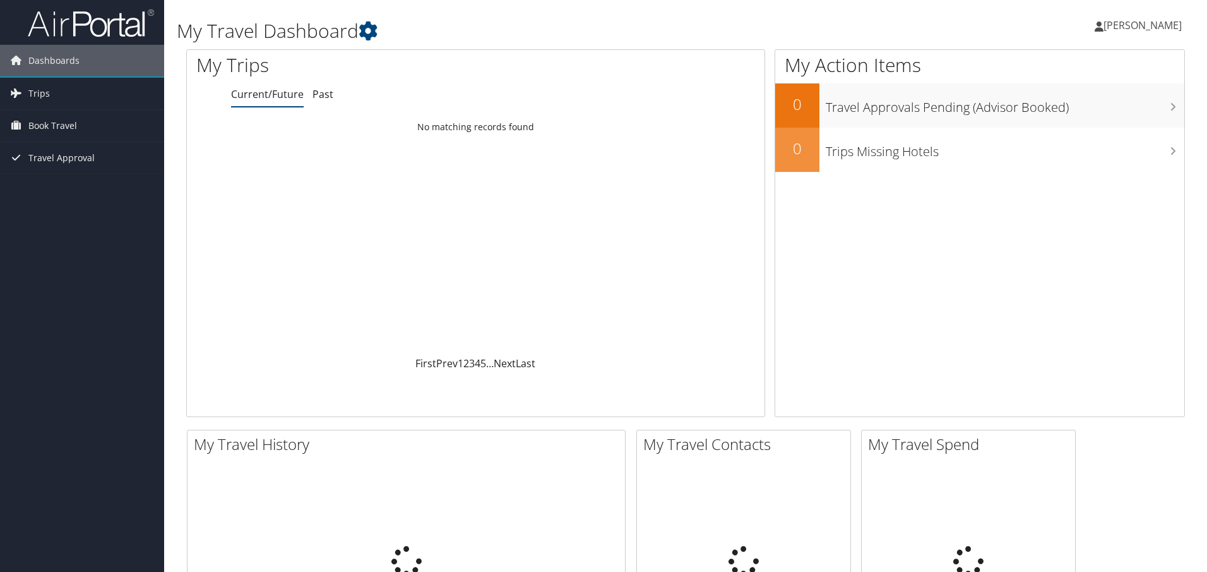 Image resolution: width=1207 pixels, height=572 pixels. I want to click on h2: My Travel Spend, so click(972, 444).